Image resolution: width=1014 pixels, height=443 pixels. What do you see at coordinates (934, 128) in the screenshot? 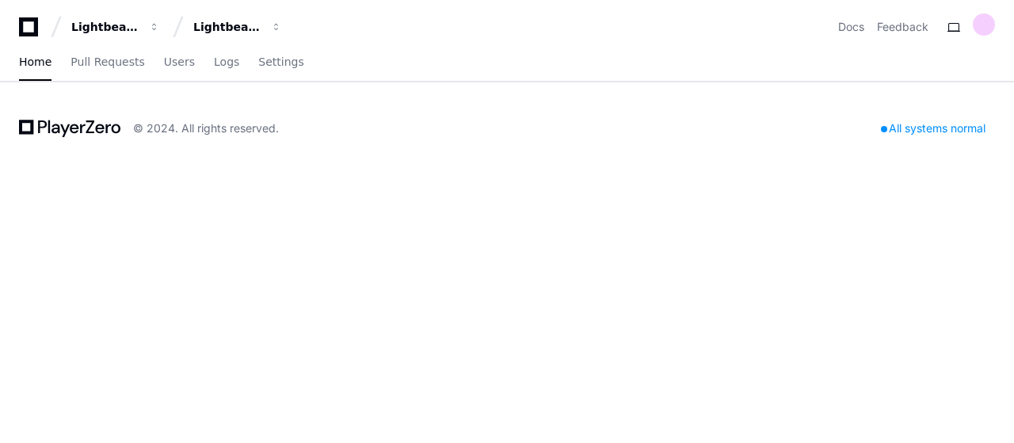
I see `div: All systems normal` at bounding box center [934, 128].